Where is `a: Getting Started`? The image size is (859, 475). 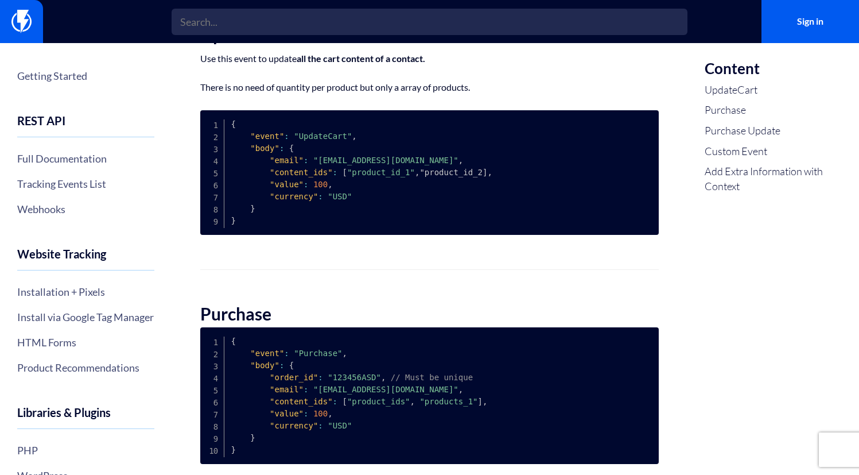
a: Getting Started is located at coordinates (86, 76).